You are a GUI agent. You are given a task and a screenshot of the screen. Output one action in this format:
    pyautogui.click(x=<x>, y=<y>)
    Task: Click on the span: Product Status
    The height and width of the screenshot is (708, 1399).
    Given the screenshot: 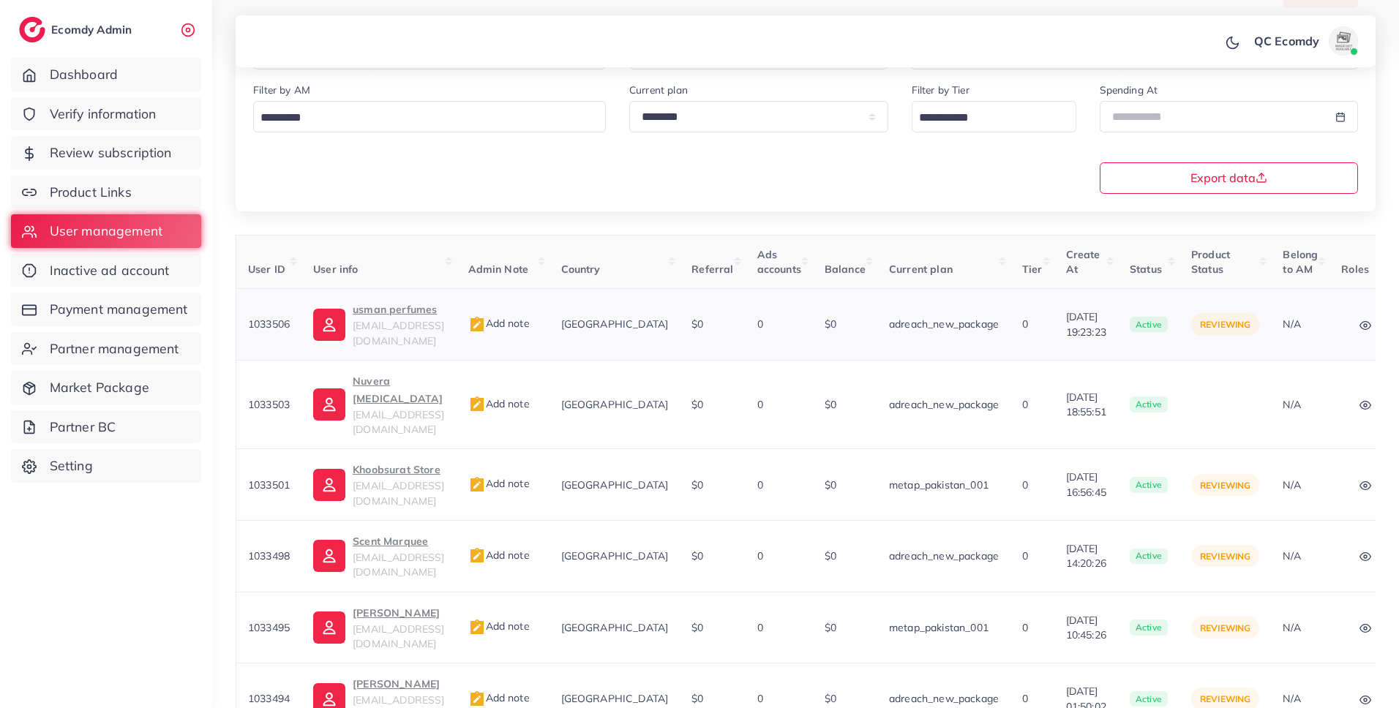 What is the action you would take?
    pyautogui.click(x=1210, y=262)
    